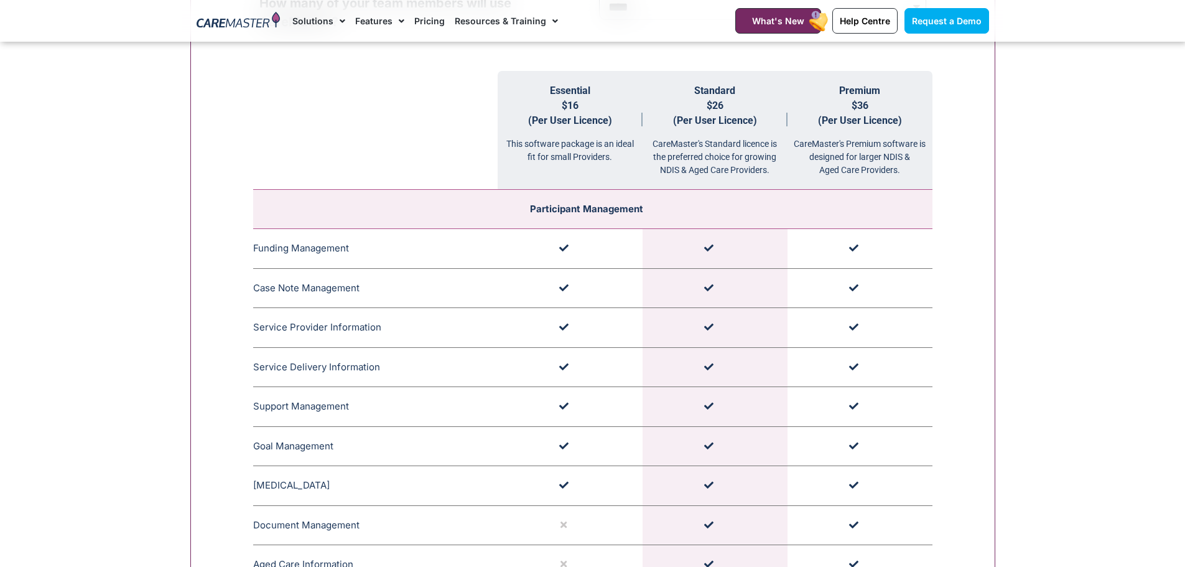  Describe the element at coordinates (375, 328) in the screenshot. I see `td: Service Provider Information` at that location.